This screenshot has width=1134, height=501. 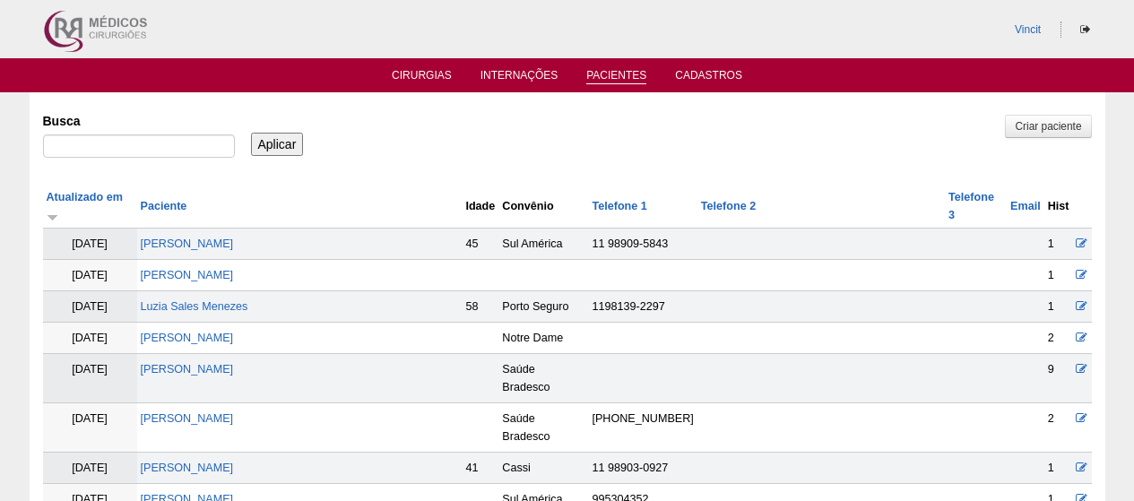 What do you see at coordinates (642, 468) in the screenshot?
I see `td: 11 98903-0927` at bounding box center [642, 468].